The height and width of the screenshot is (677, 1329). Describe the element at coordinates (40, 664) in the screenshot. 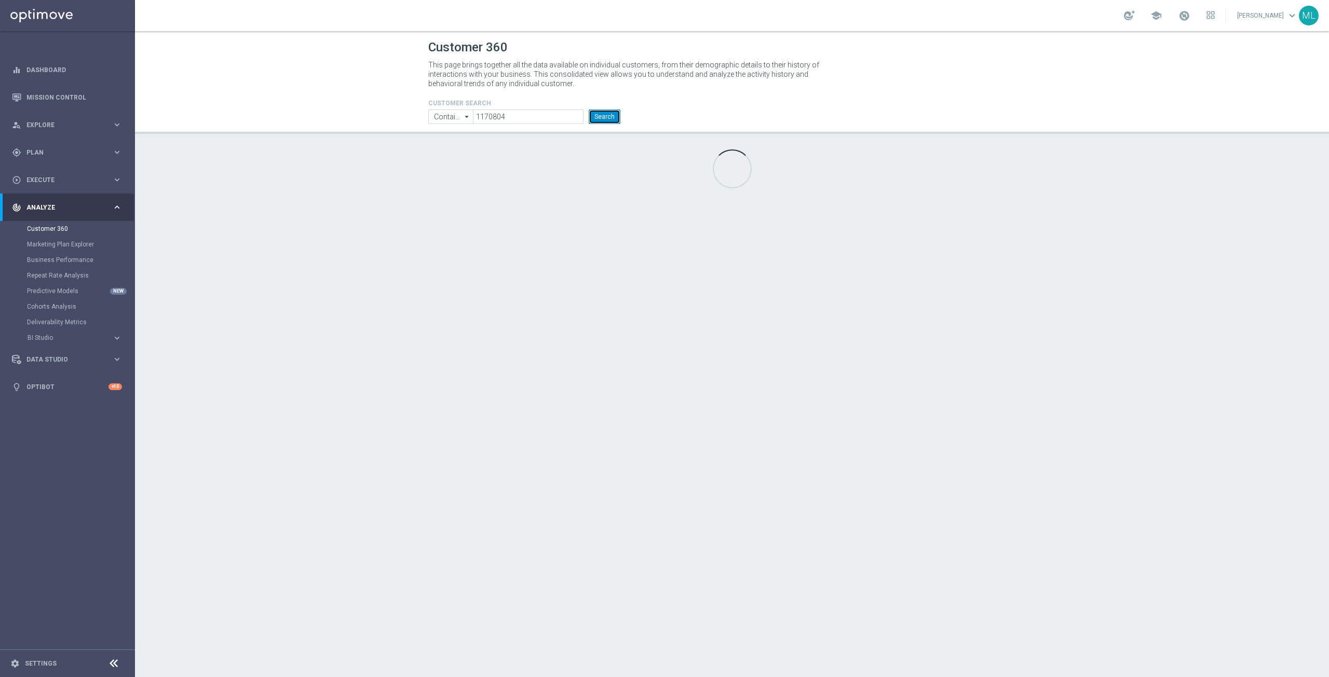

I see `a: Settings` at that location.